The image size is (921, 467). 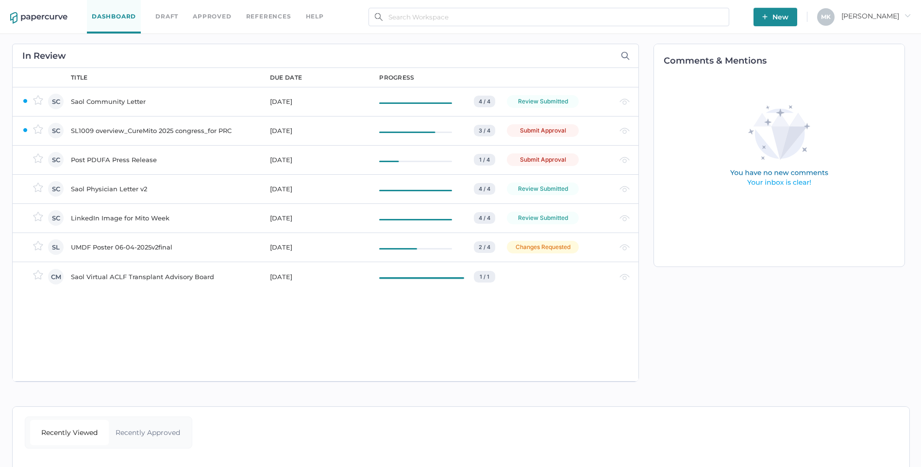 What do you see at coordinates (286, 78) in the screenshot?
I see `div: due date` at bounding box center [286, 78].